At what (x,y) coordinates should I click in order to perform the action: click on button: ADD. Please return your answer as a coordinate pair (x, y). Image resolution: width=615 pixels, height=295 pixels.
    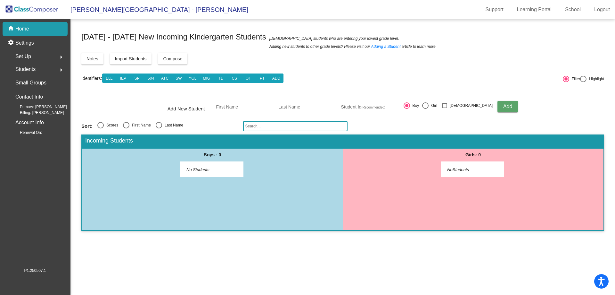
    Looking at the image, I should click on (276, 78).